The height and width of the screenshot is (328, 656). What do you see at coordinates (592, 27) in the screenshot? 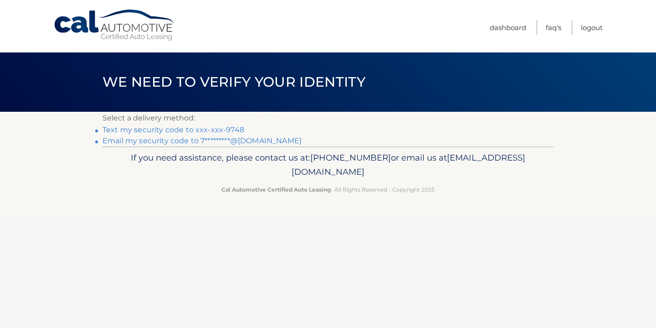
I see `a: Logout` at bounding box center [592, 27].